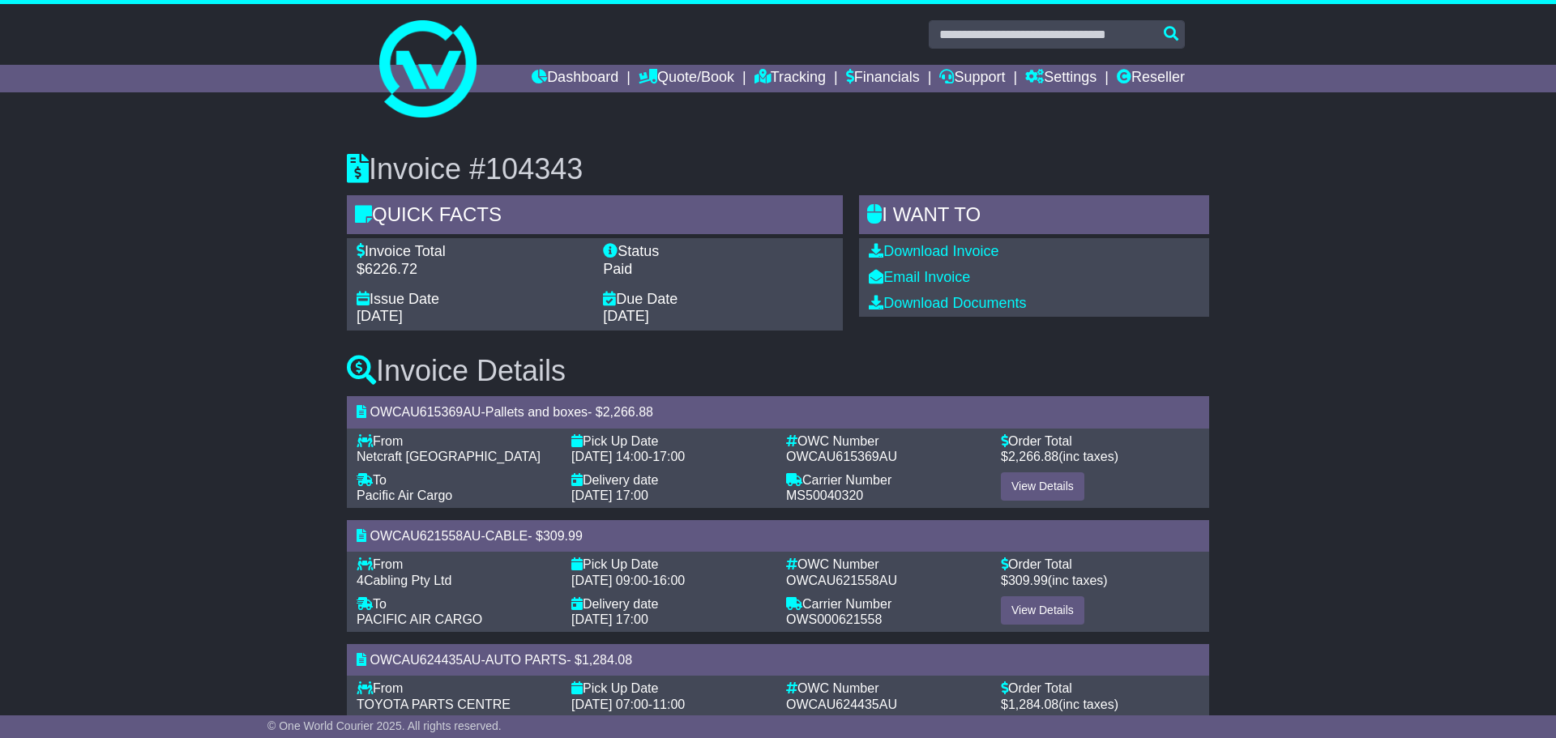  I want to click on span: CABLE, so click(507, 536).